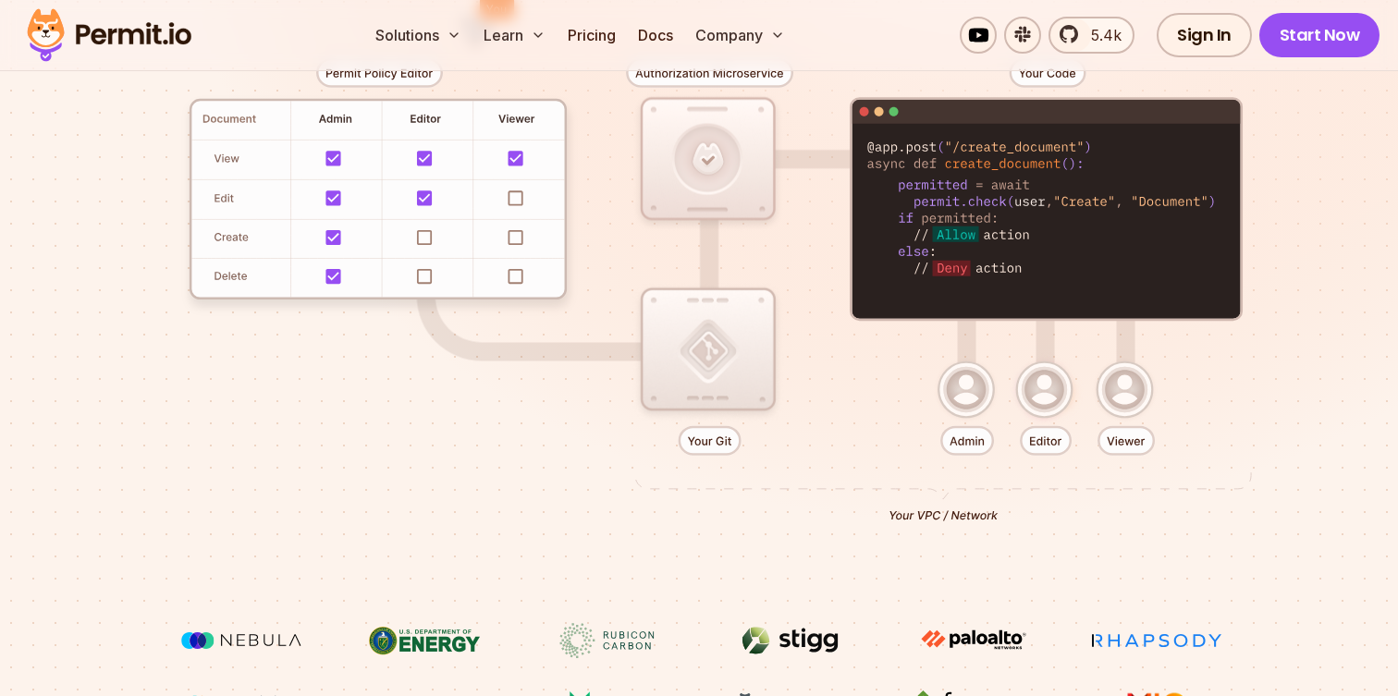 This screenshot has height=696, width=1398. What do you see at coordinates (514, 35) in the screenshot?
I see `button: Learn` at bounding box center [514, 35].